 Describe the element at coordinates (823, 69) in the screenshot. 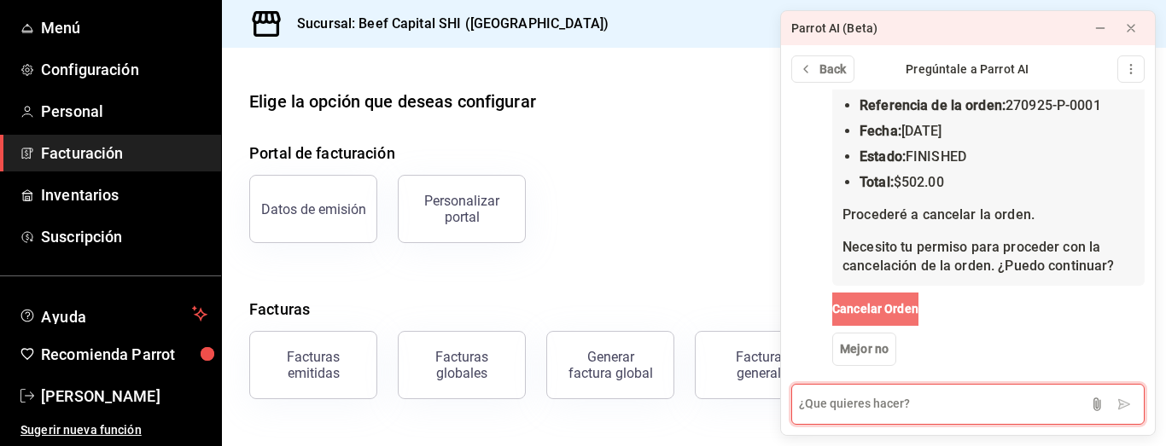

I see `button: Back` at that location.